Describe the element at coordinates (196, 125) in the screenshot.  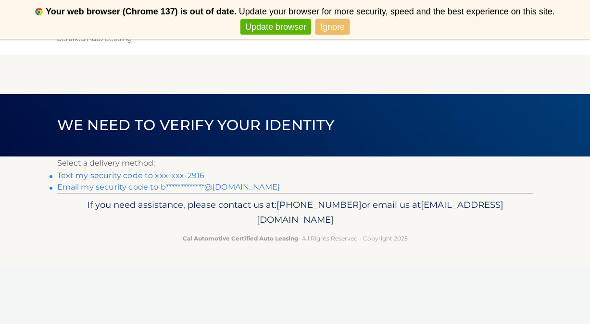
I see `span: We need to verify your identity` at that location.